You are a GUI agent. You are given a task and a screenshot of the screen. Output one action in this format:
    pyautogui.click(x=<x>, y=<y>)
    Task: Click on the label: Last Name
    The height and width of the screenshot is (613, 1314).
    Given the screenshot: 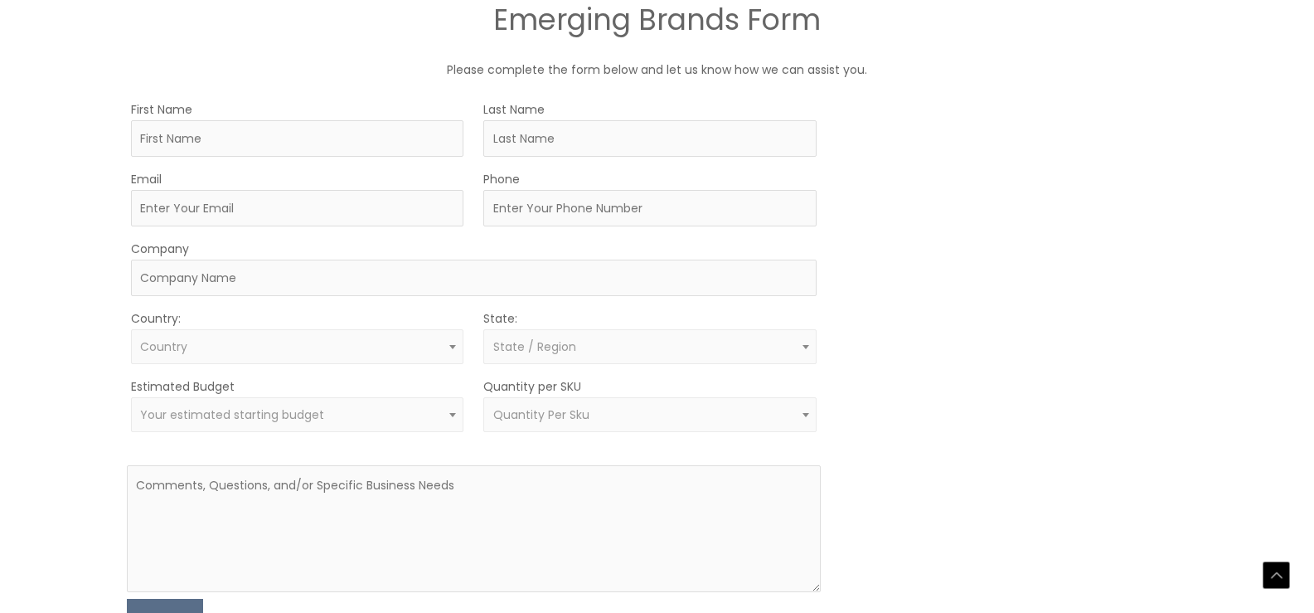 What is the action you would take?
    pyautogui.click(x=514, y=109)
    